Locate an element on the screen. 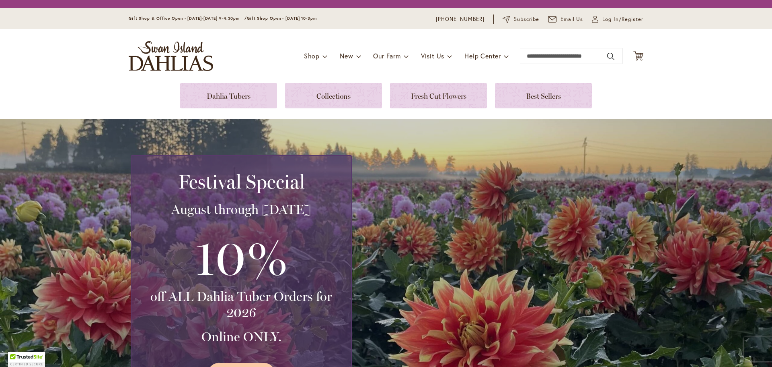 Image resolution: width=772 pixels, height=367 pixels. h3: off ALL Dahlia Tuber Orders for 2026 is located at coordinates (241, 304).